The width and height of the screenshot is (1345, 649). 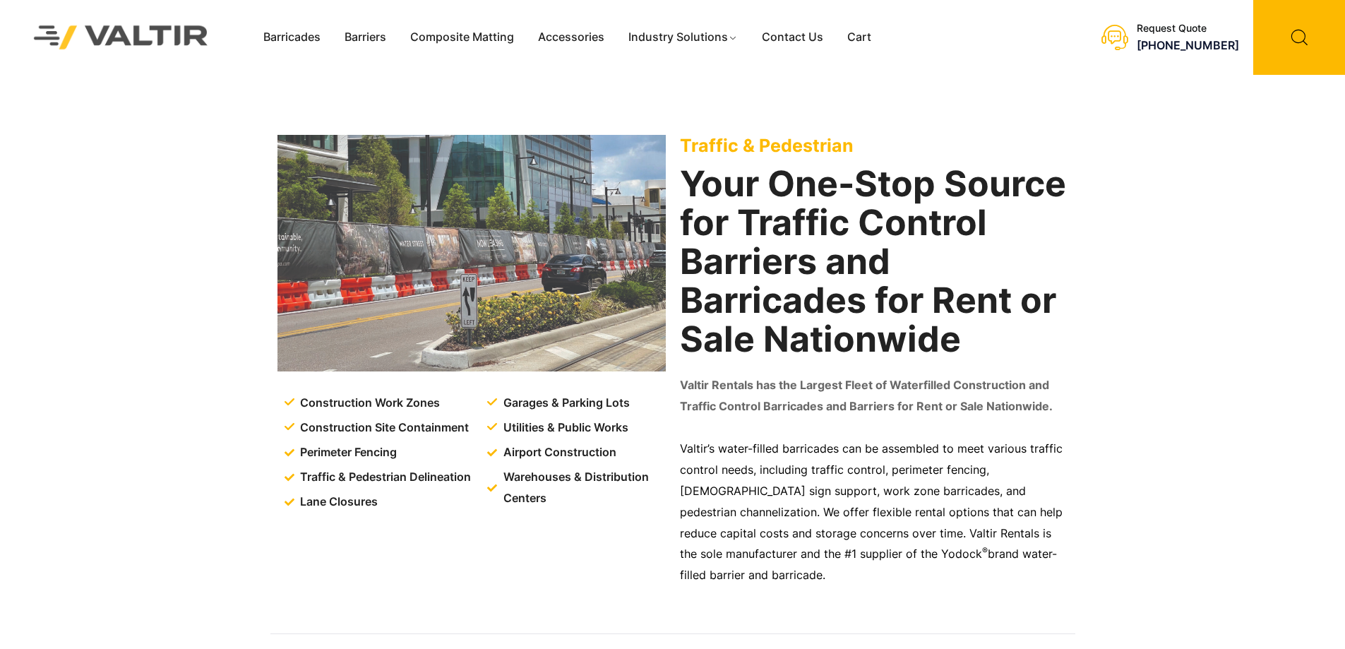 I want to click on a: Industry Solutions, so click(x=683, y=37).